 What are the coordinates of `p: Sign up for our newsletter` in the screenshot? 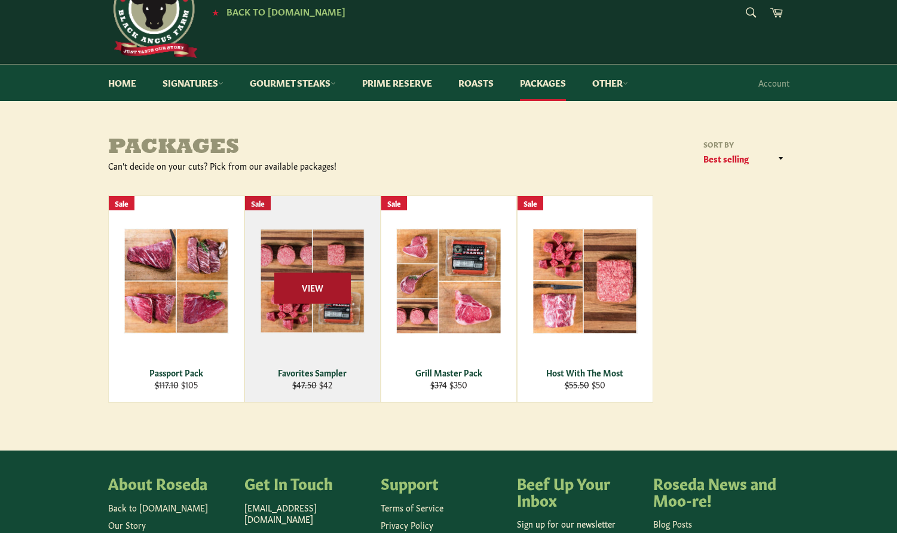 It's located at (579, 523).